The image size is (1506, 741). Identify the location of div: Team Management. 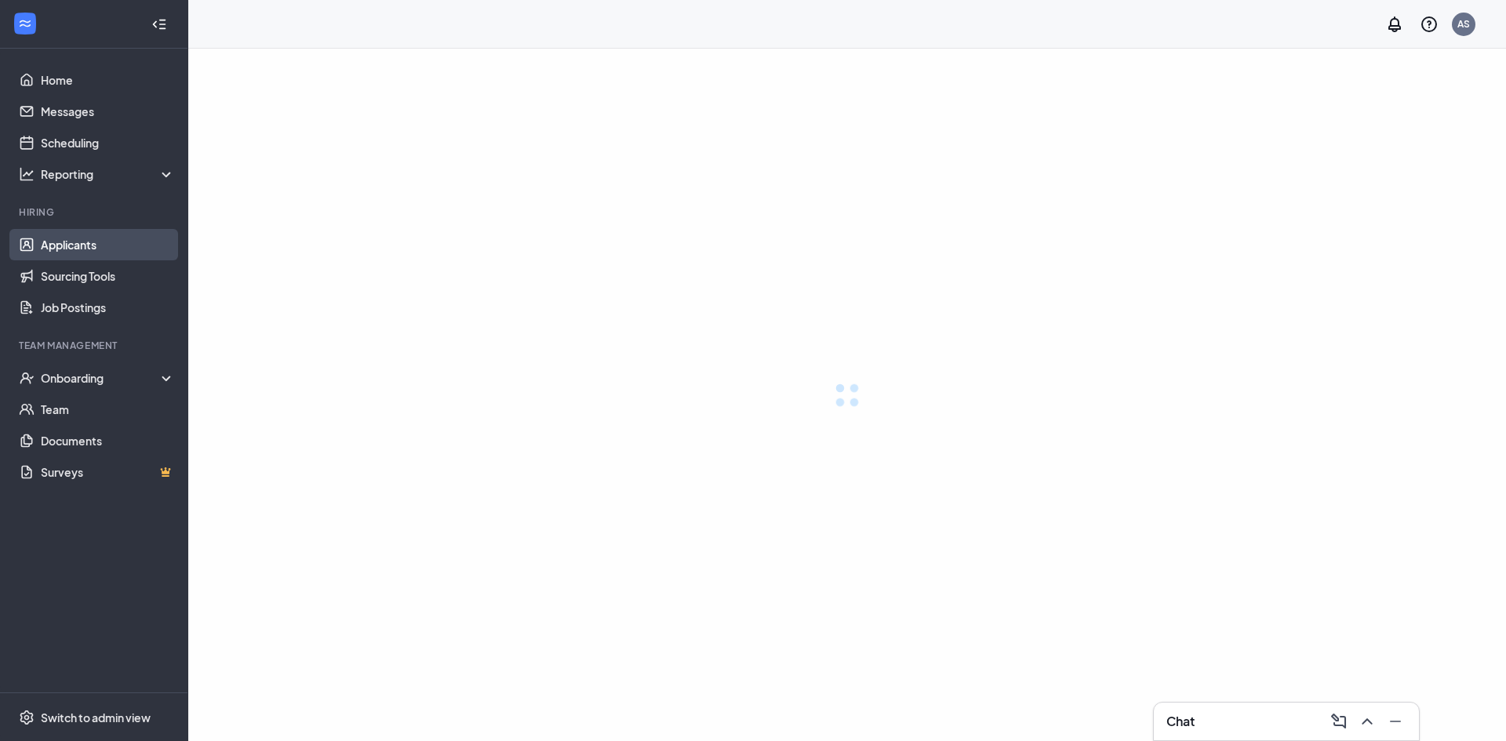
(95, 345).